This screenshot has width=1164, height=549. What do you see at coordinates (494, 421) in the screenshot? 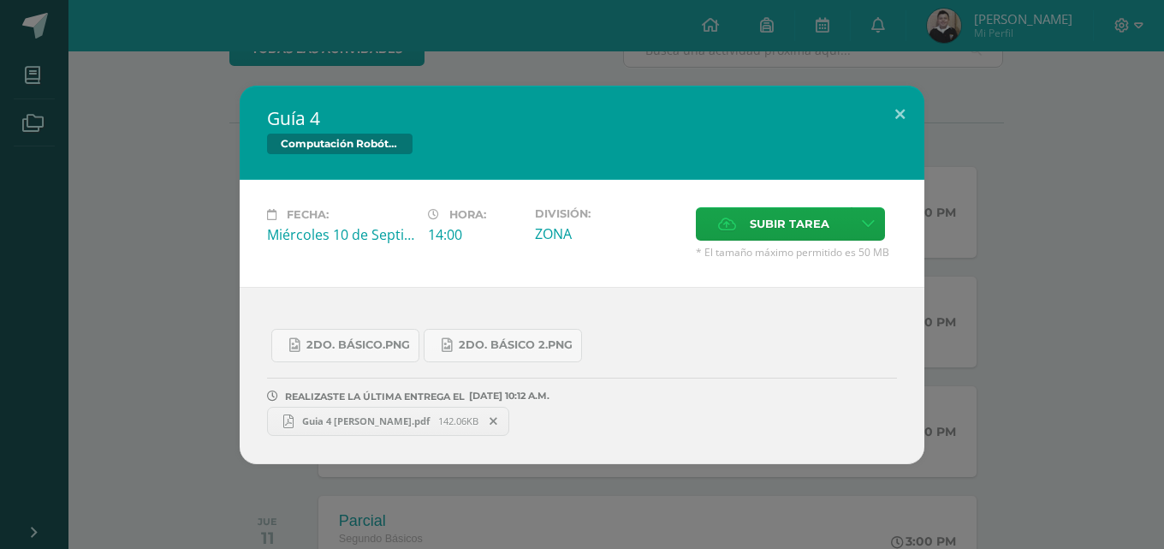
I see `span: Remover entrega` at bounding box center [494, 421].